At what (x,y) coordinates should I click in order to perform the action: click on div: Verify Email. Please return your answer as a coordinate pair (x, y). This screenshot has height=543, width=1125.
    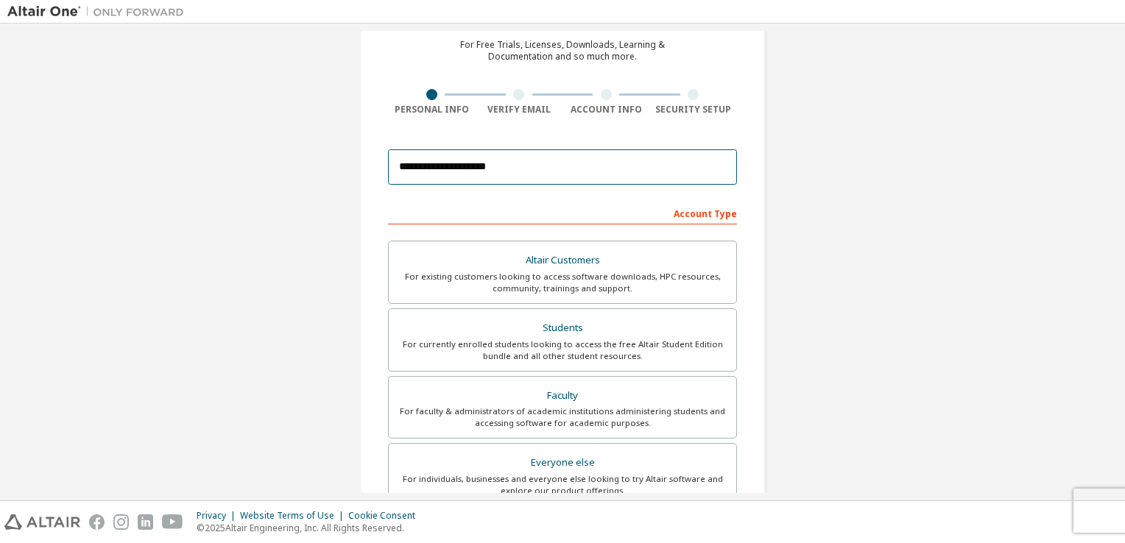
    Looking at the image, I should click on (519, 110).